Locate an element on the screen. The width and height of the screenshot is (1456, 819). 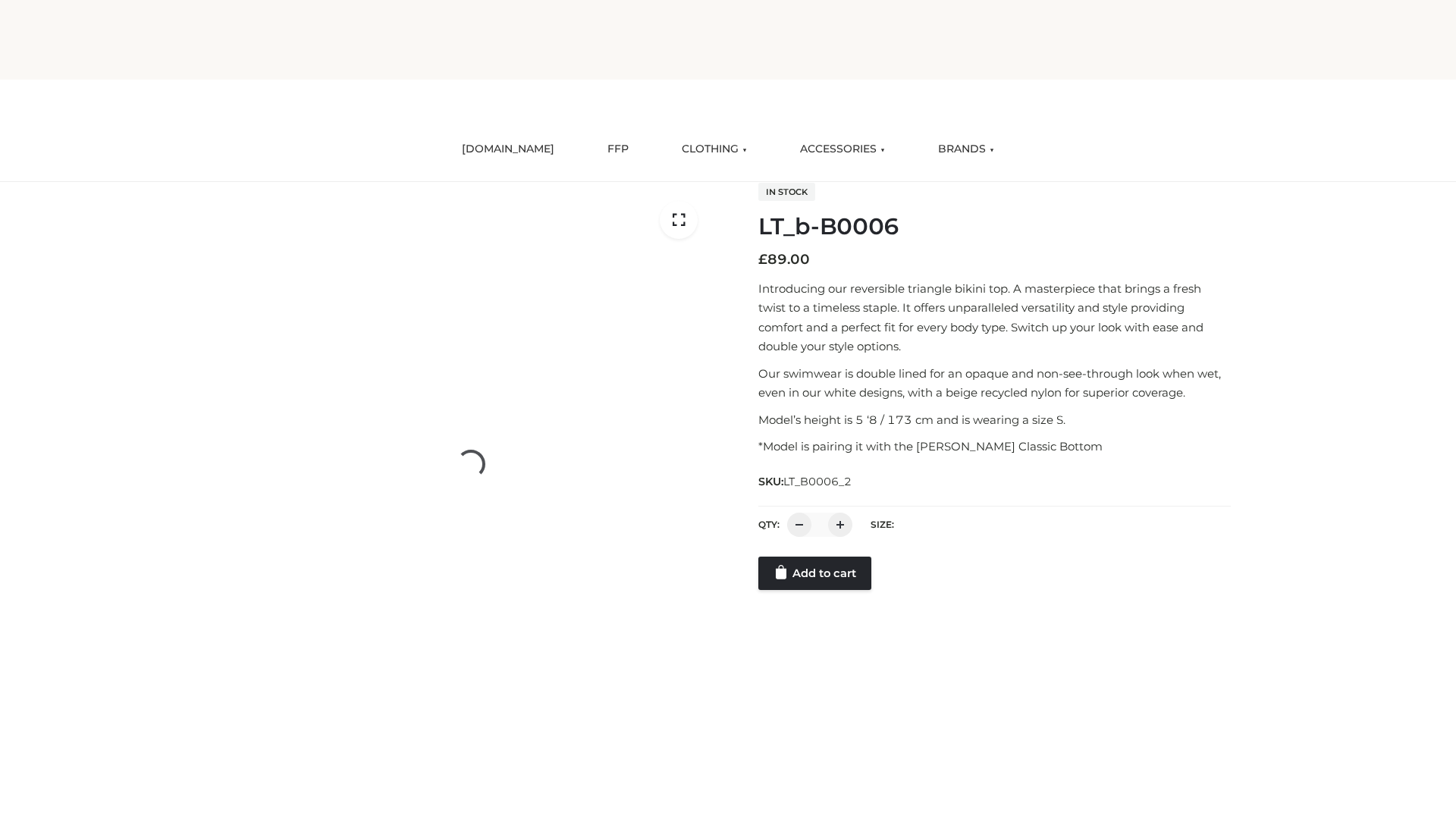
a: BRANDS is located at coordinates (966, 150).